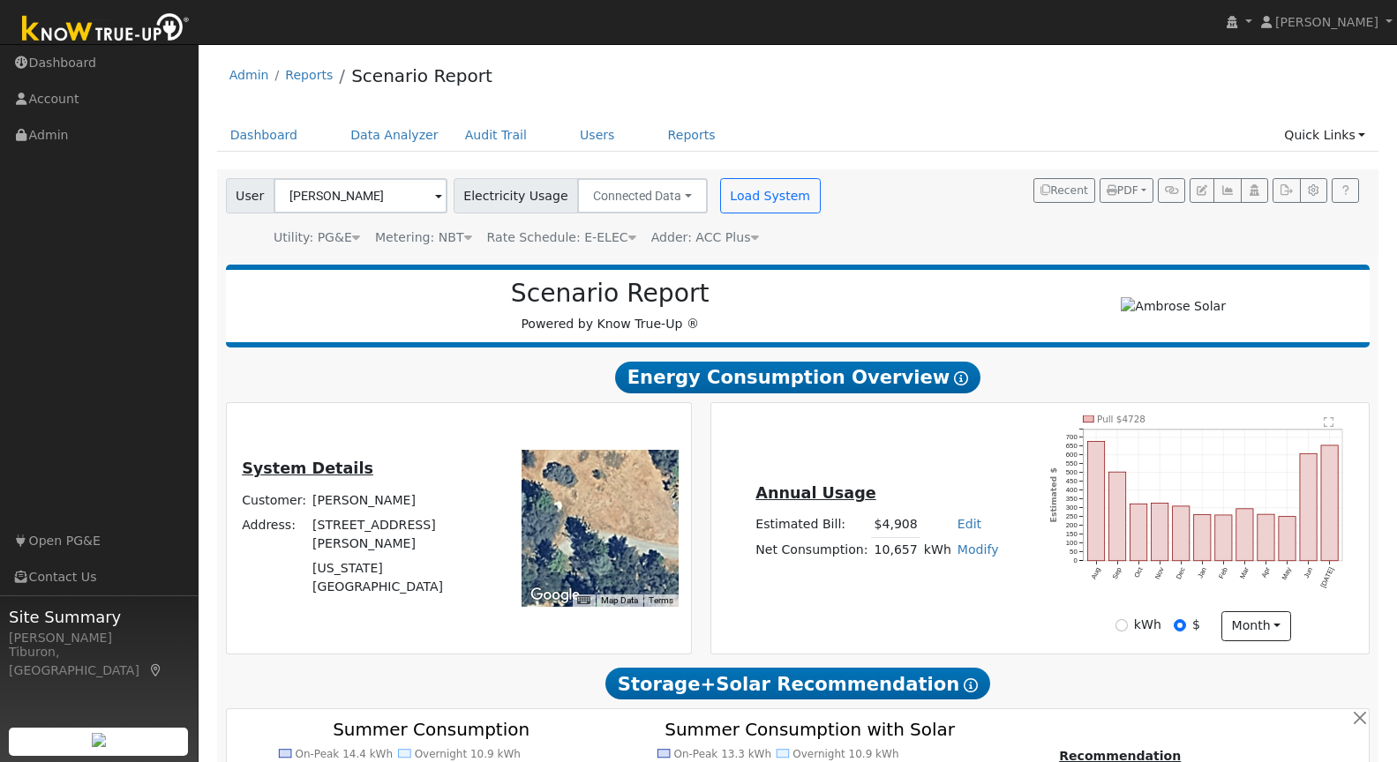  I want to click on a: Terms (opens in new tab), so click(661, 600).